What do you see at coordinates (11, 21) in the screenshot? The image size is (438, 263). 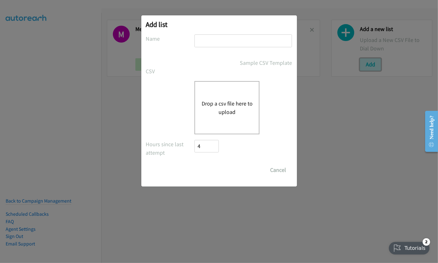 I see `div: Need help?` at bounding box center [11, 21].